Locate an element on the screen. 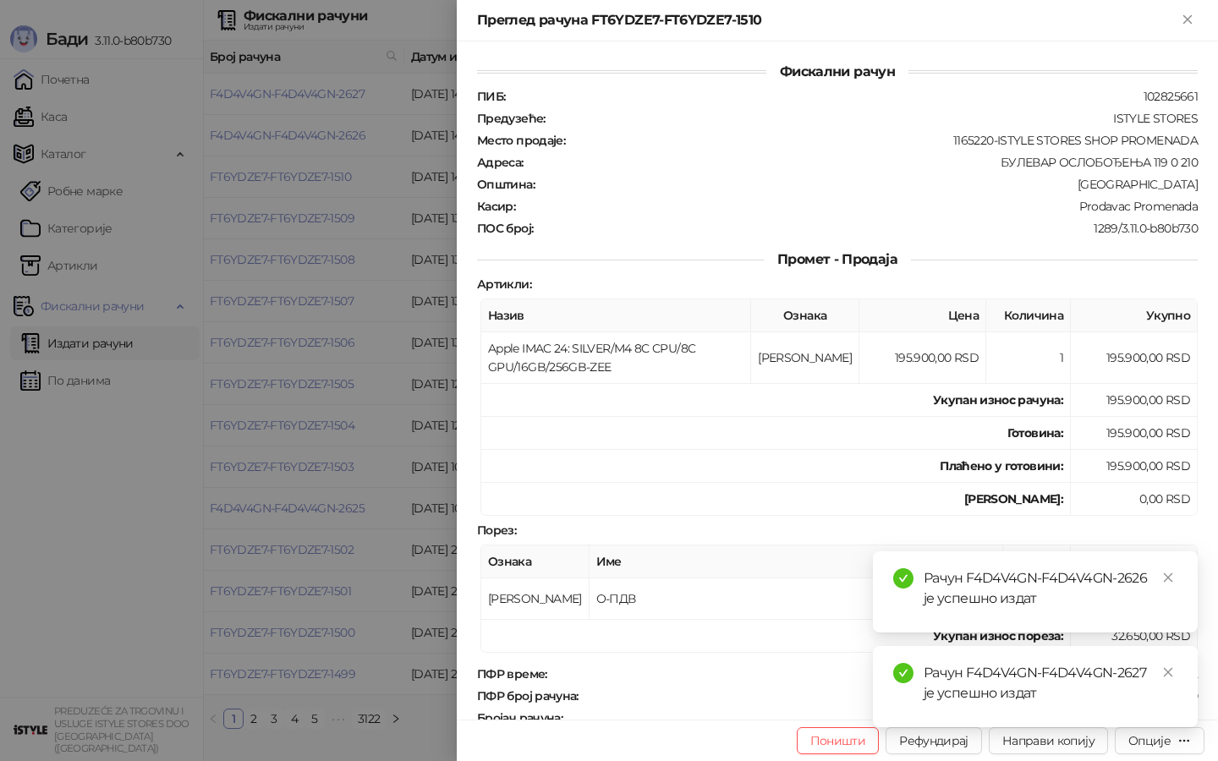  strong: ПОС број : is located at coordinates (505, 228).